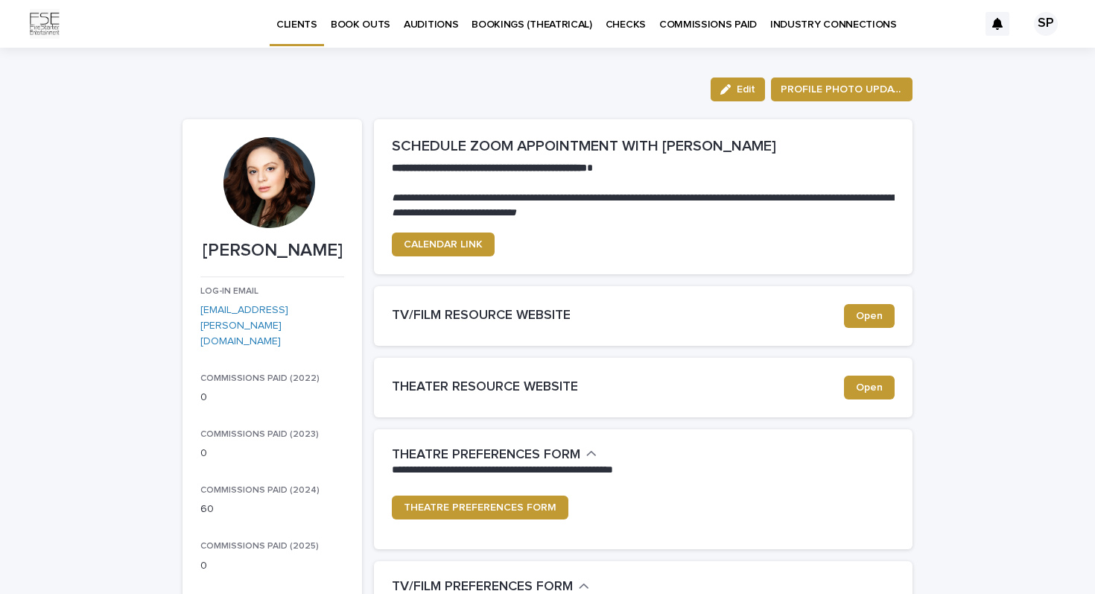  What do you see at coordinates (259, 434) in the screenshot?
I see `span: COMMISSIONS PAID (2023)` at bounding box center [259, 434].